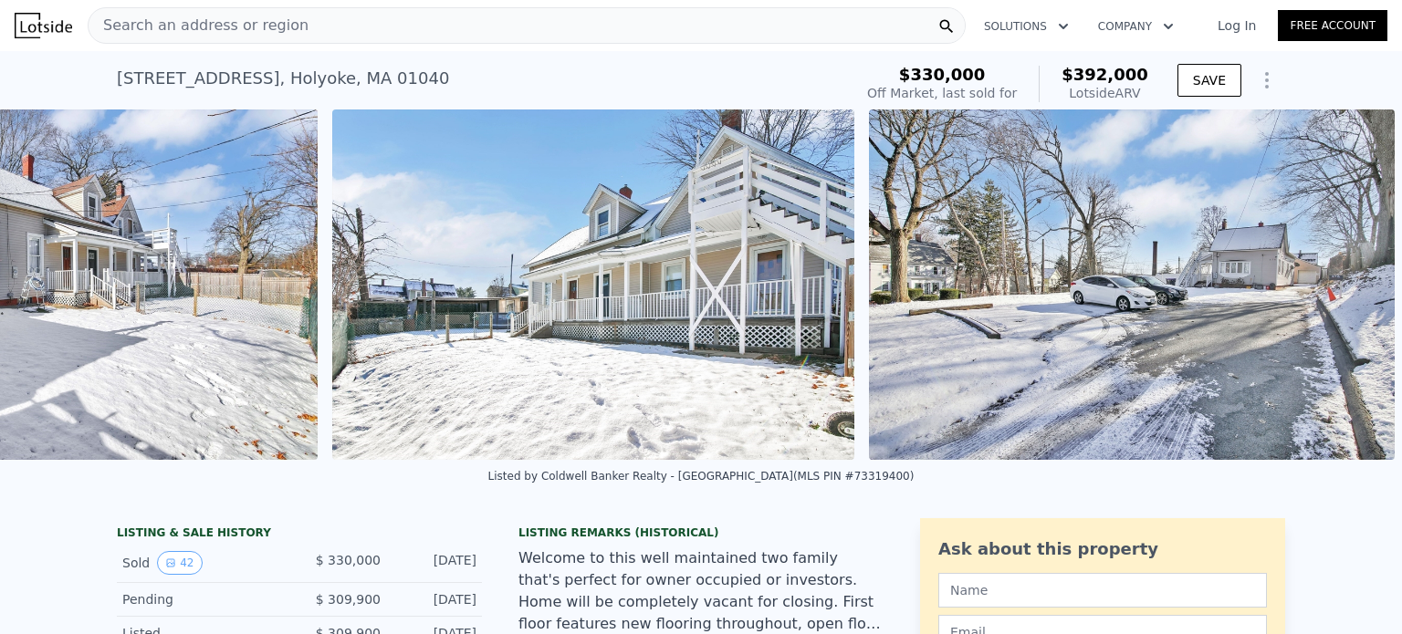 This screenshot has height=634, width=1402. What do you see at coordinates (1103, 549) in the screenshot?
I see `div: Ask about this property` at bounding box center [1103, 549].